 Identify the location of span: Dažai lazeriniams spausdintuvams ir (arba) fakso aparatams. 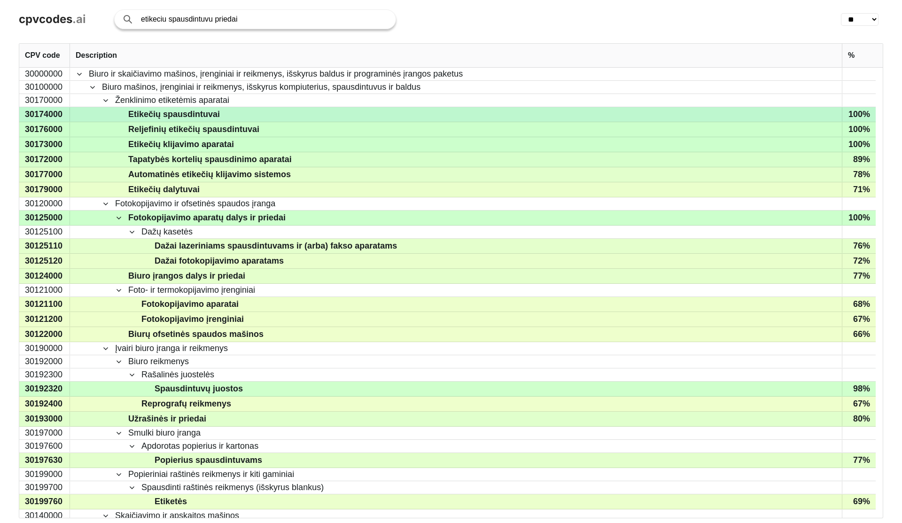
(276, 246).